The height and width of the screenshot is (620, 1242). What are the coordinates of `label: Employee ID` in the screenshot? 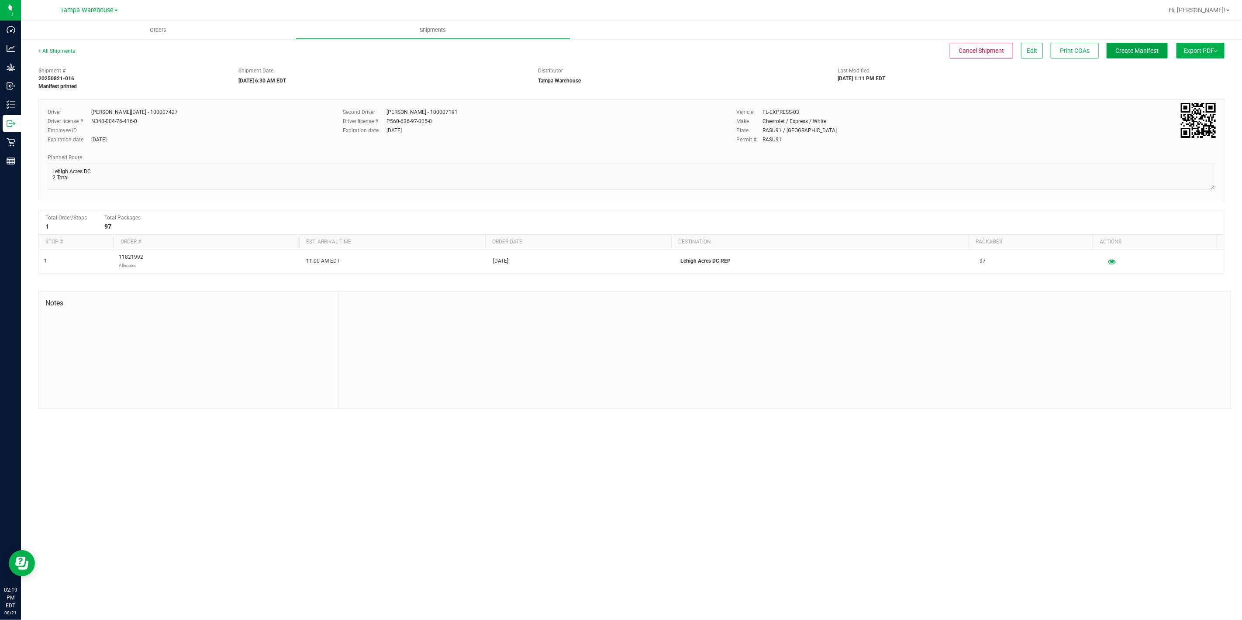 It's located at (69, 131).